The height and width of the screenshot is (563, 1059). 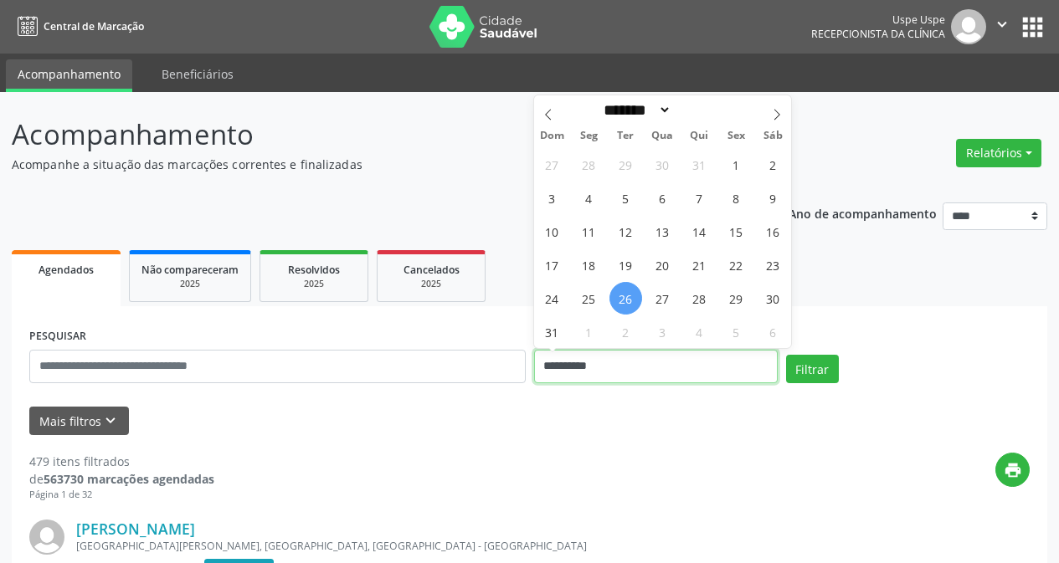 What do you see at coordinates (662, 164) in the screenshot?
I see `span: Julho 30, 2025` at bounding box center [662, 164].